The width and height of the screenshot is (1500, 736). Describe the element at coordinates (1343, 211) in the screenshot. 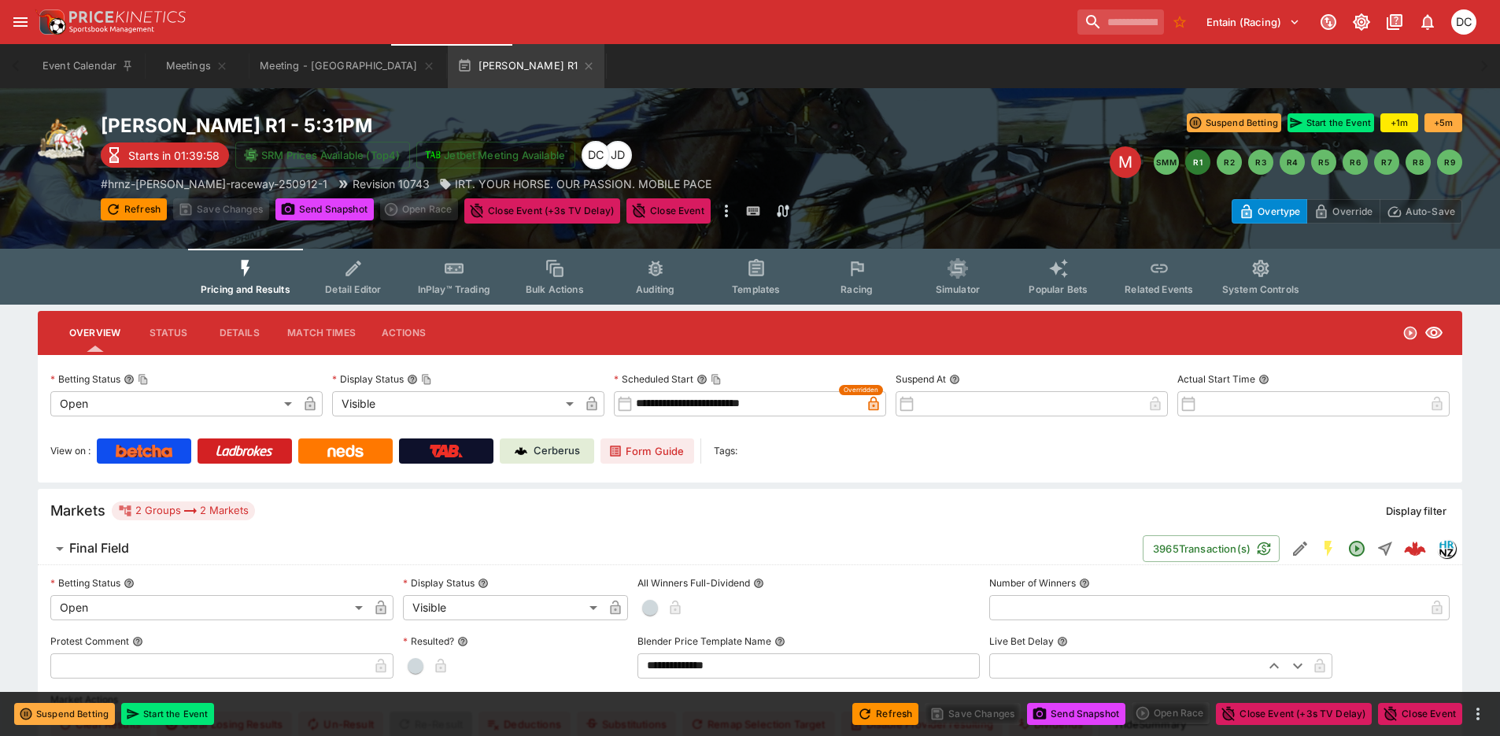

I see `button: Override` at that location.